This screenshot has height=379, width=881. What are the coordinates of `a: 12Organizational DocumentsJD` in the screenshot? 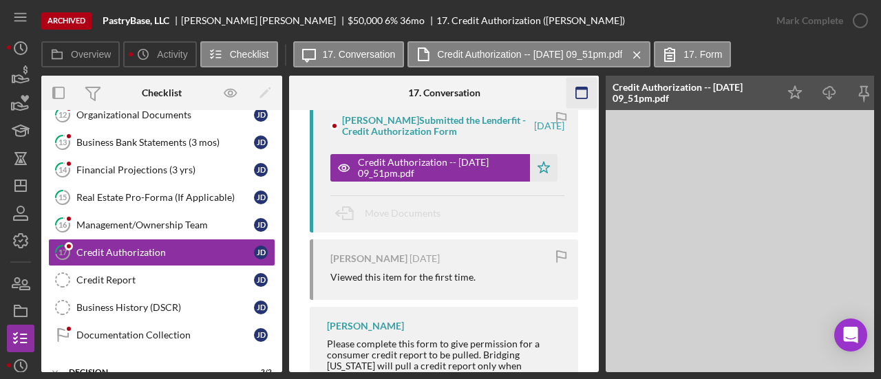 It's located at (162, 115).